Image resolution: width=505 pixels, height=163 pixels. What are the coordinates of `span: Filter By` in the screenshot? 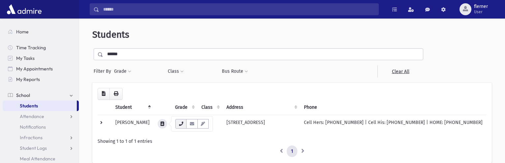 It's located at (104, 71).